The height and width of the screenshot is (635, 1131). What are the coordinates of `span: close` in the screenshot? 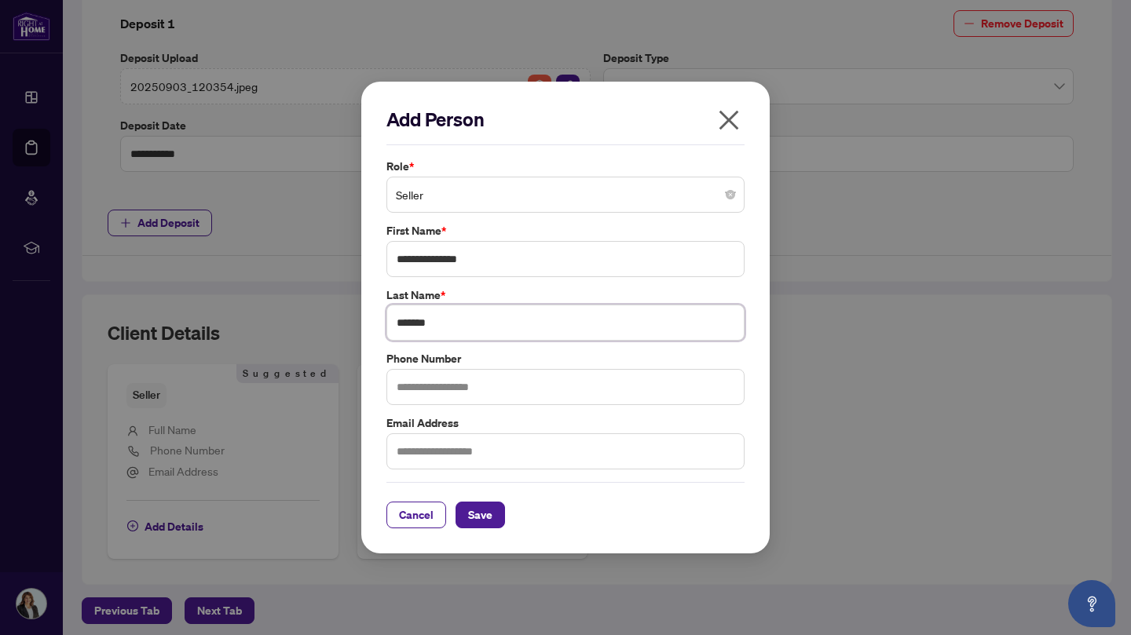 It's located at (729, 120).